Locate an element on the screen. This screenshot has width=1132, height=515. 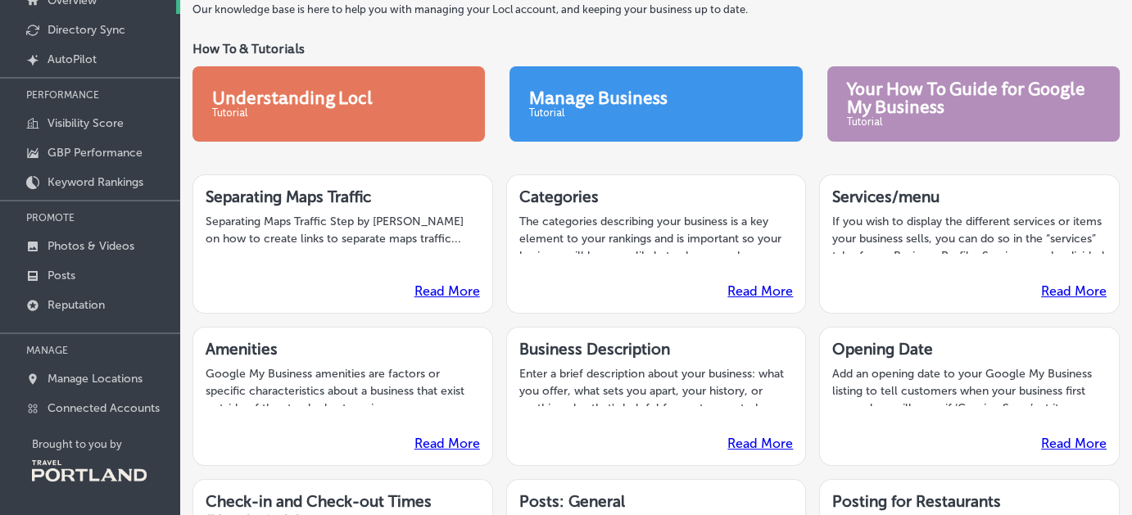
p: Brought to you by is located at coordinates (106, 444).